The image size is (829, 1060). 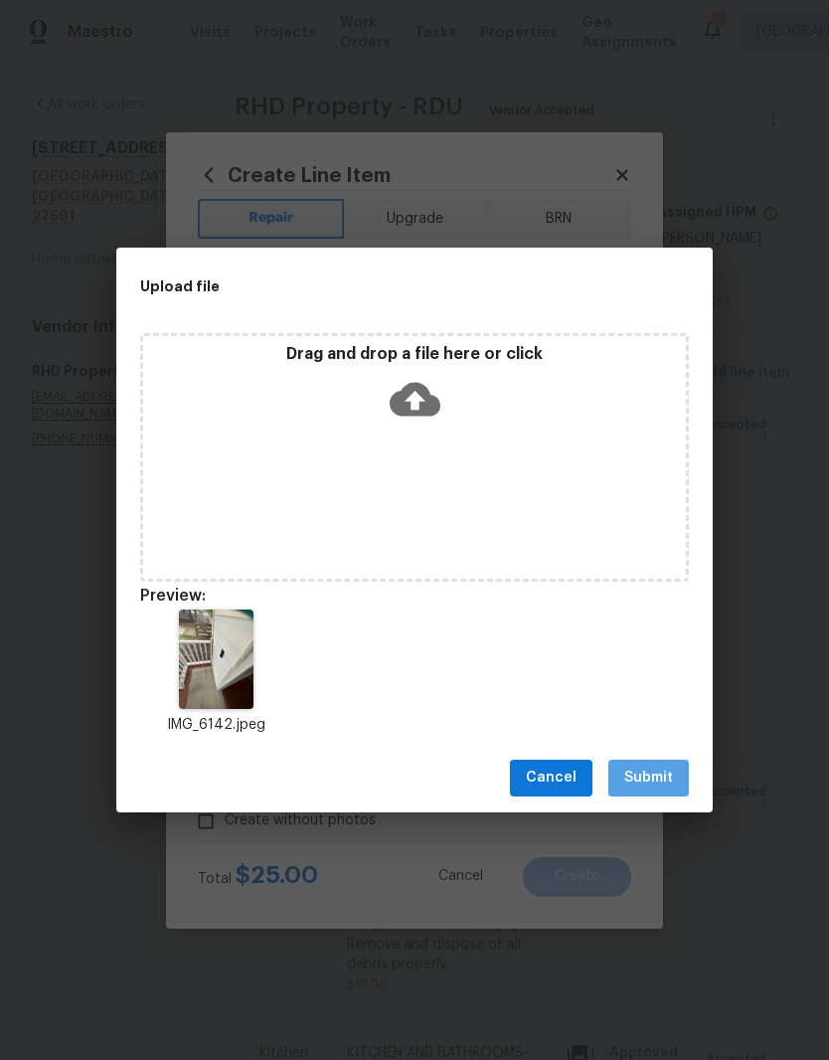 I want to click on p: Drag and drop a file here or click, so click(x=415, y=354).